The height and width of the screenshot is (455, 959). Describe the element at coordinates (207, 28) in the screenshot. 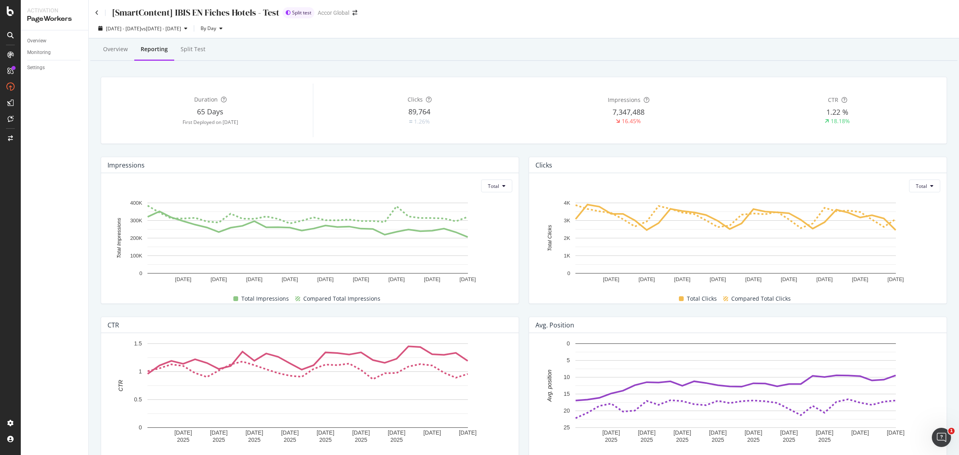

I see `span: By Day` at that location.